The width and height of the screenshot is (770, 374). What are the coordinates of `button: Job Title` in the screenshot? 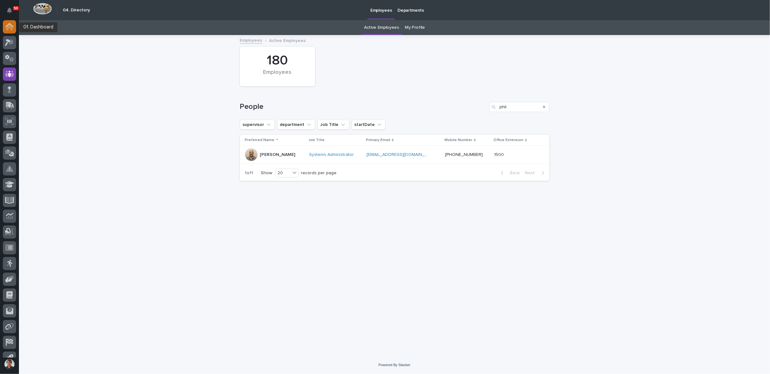 It's located at (333, 125).